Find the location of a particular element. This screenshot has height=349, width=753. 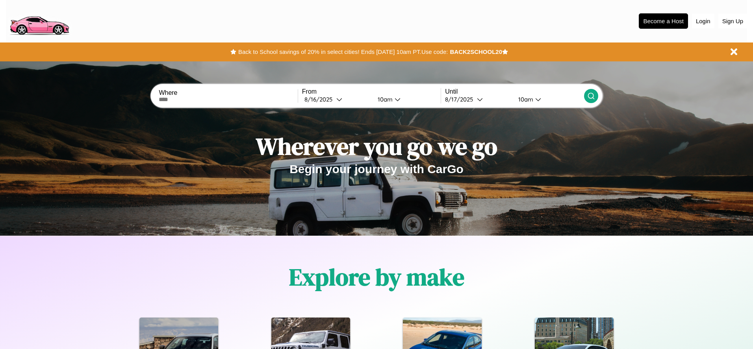

button: Become a Host is located at coordinates (663, 21).